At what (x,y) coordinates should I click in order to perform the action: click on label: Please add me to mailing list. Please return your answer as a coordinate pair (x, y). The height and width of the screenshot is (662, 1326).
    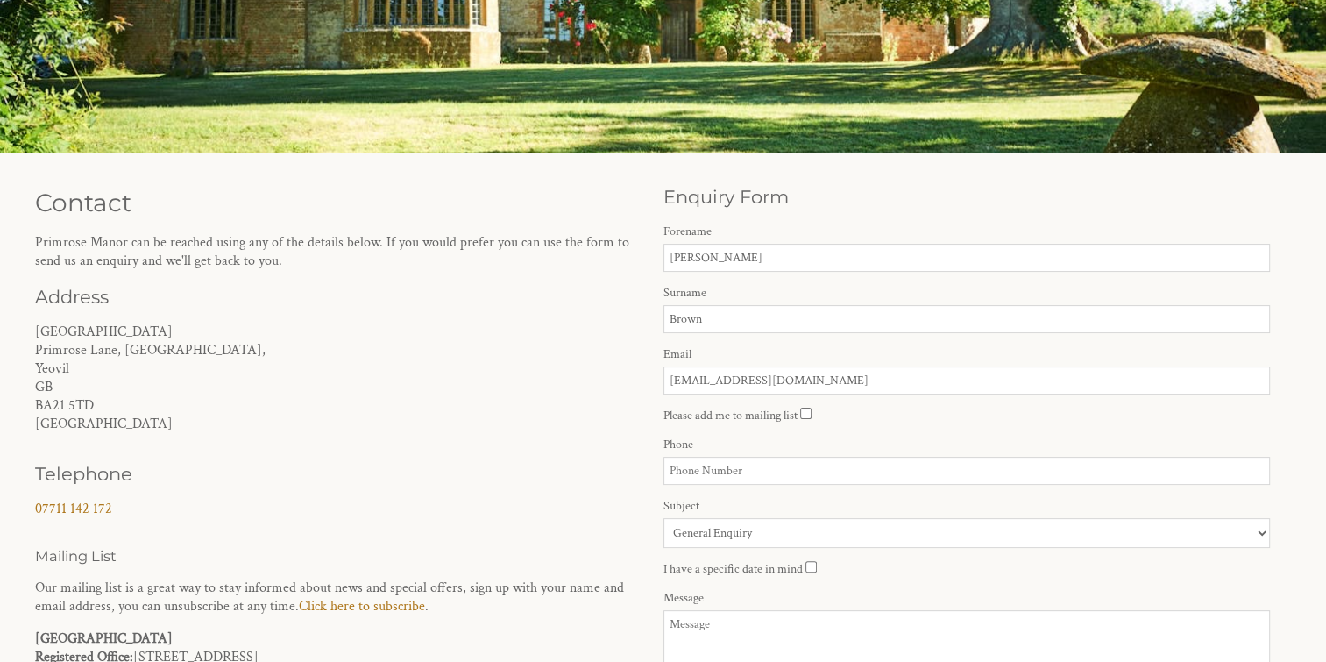
    Looking at the image, I should click on (730, 415).